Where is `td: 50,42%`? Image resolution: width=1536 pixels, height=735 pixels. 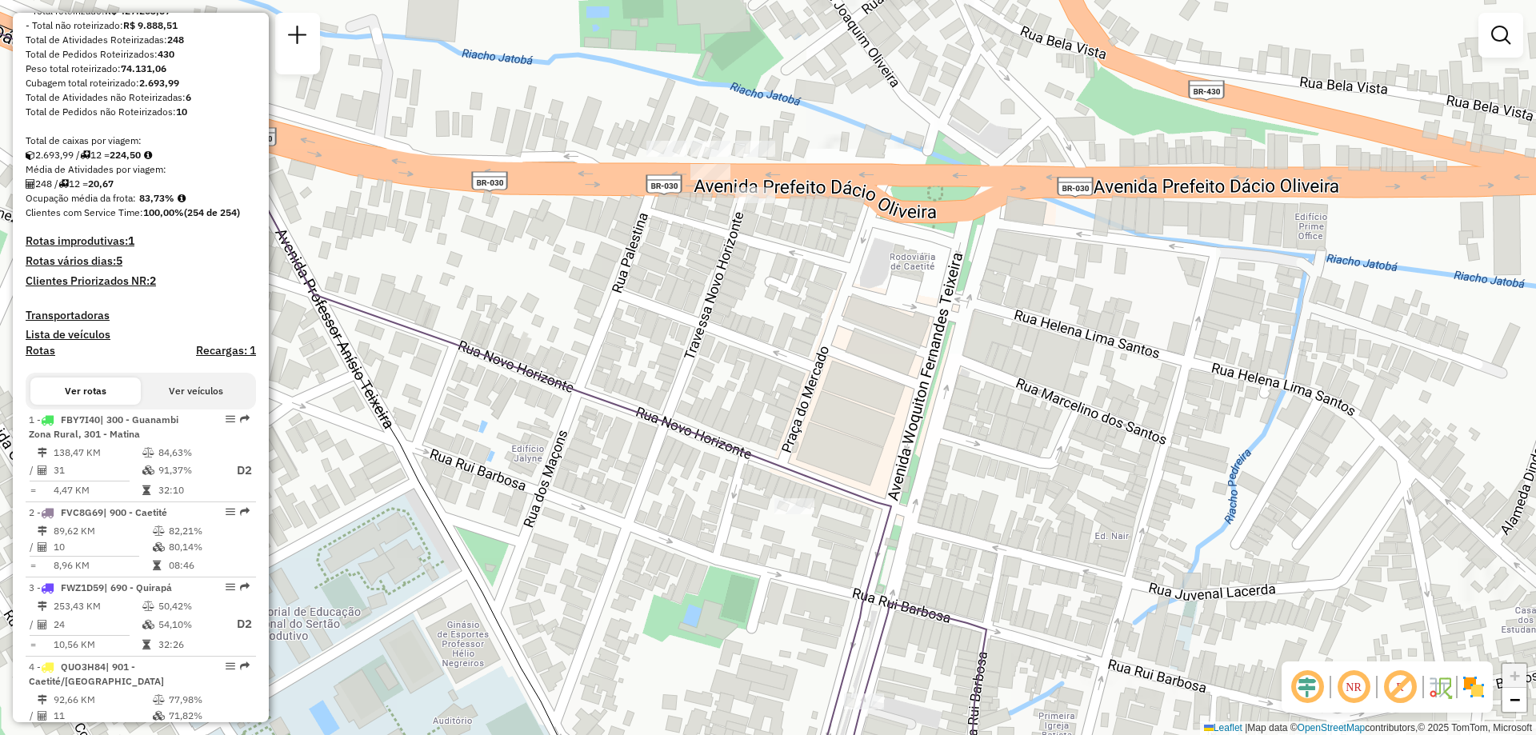
td: 50,42% is located at coordinates (190, 606).